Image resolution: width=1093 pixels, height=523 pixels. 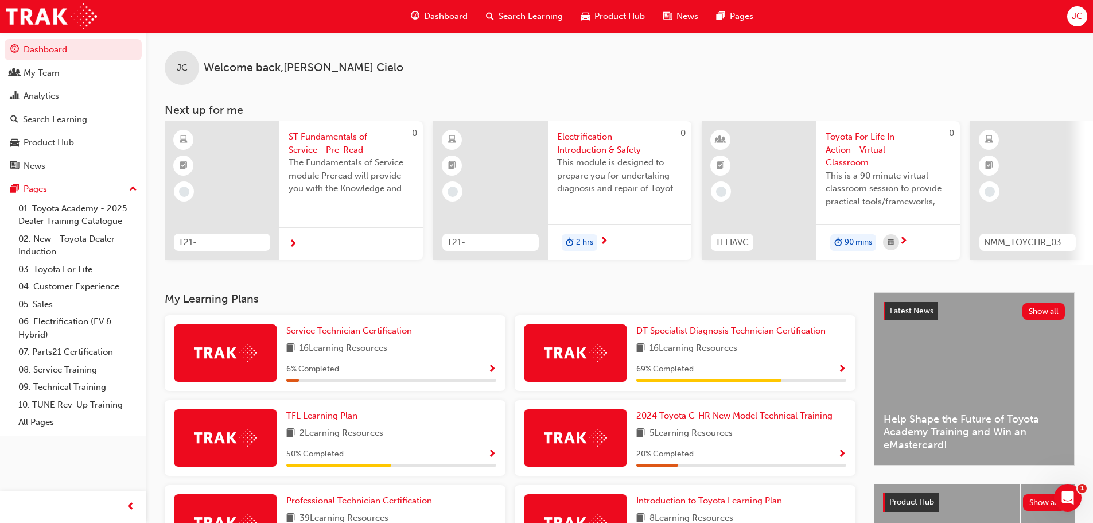 What do you see at coordinates (734, 415) in the screenshot?
I see `span: 2024 Toyota C-HR New Model Technical Training` at bounding box center [734, 415].